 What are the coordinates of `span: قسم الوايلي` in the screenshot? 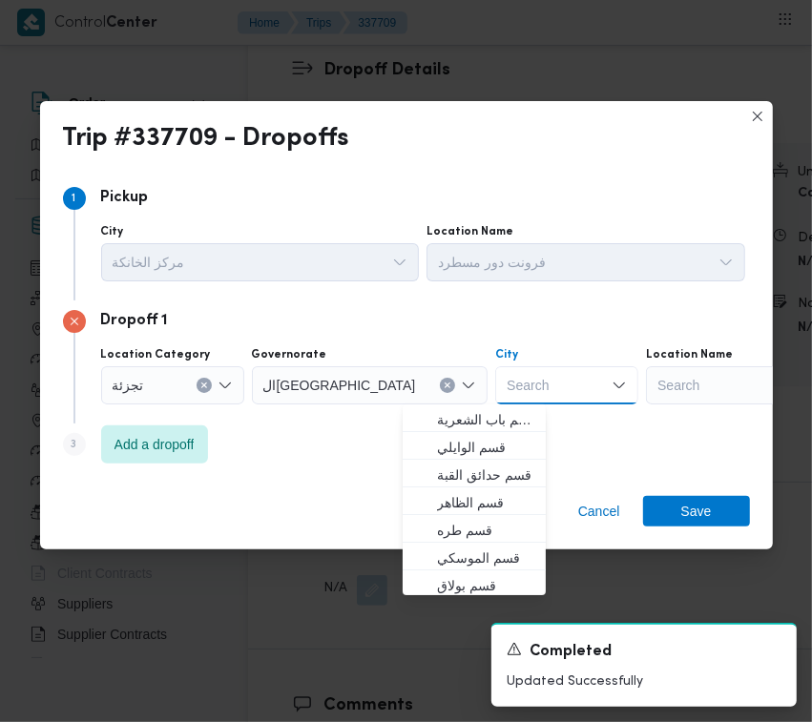 It's located at (486, 448).